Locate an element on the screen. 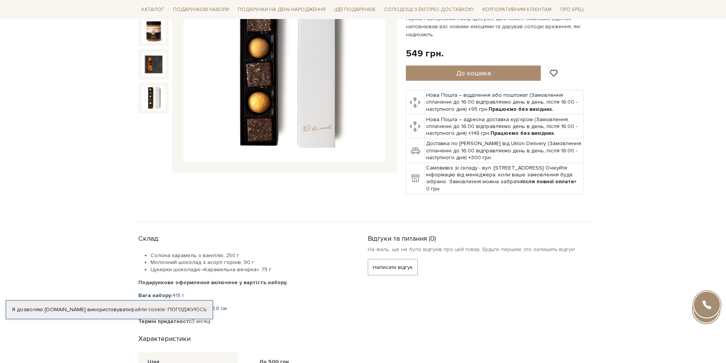  a: файли cookie is located at coordinates (148, 310).